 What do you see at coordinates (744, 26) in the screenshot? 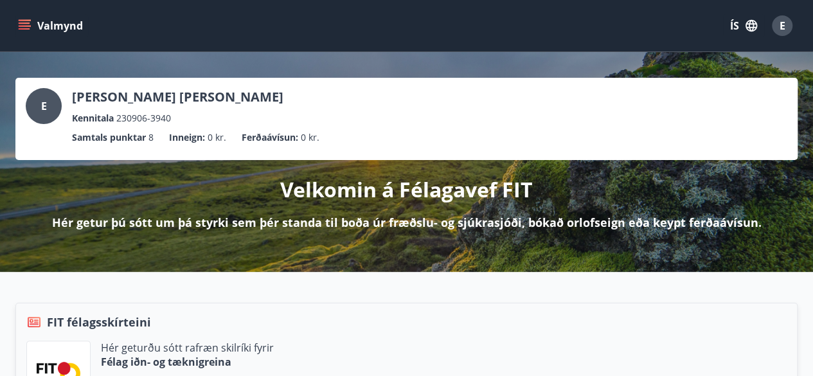
I see `button: ÍS` at bounding box center [744, 26].